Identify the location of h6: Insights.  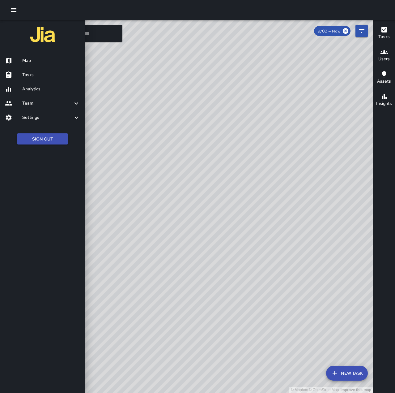
(384, 104).